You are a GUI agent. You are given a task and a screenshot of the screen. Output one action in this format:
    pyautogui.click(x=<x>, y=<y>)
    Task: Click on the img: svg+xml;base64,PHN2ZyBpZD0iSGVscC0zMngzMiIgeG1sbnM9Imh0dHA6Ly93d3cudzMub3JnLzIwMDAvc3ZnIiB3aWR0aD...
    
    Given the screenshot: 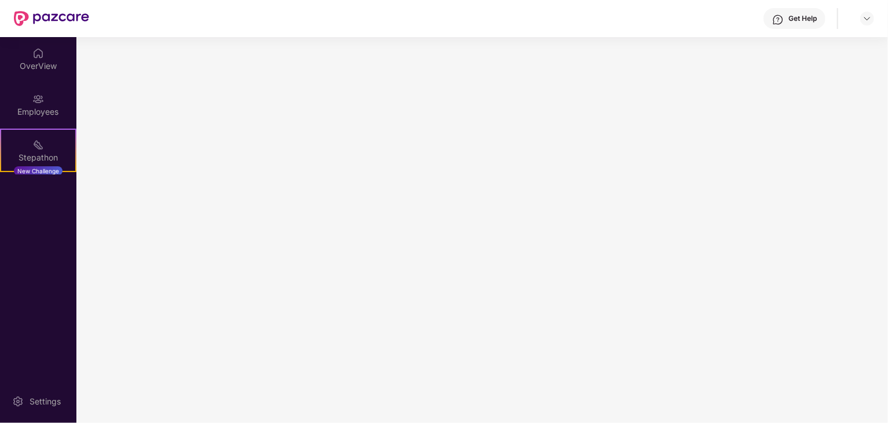 What is the action you would take?
    pyautogui.click(x=778, y=20)
    